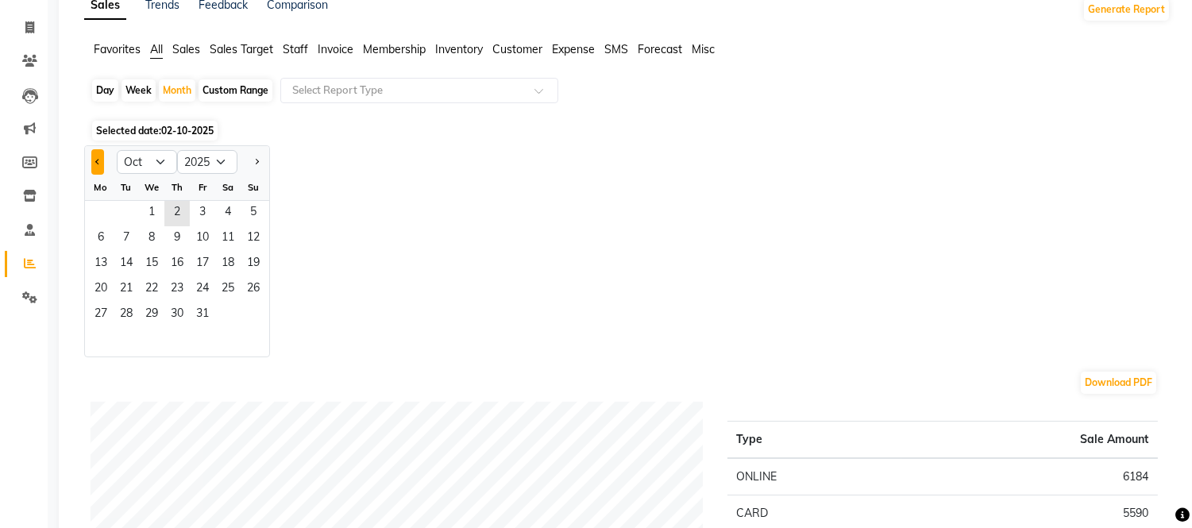 This screenshot has height=528, width=1192. Describe the element at coordinates (202, 315) in the screenshot. I see `span: 31` at that location.